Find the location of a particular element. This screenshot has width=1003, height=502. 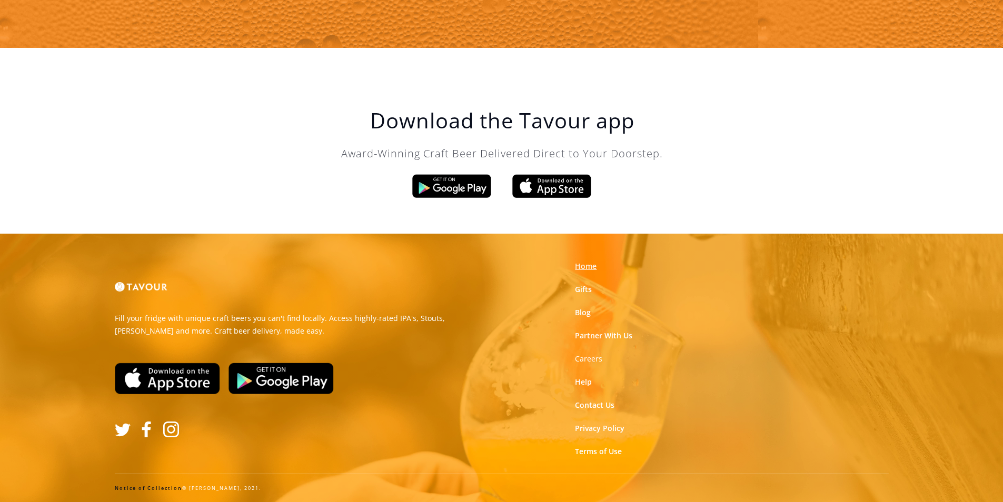

a: Partner With Us is located at coordinates (603, 336).